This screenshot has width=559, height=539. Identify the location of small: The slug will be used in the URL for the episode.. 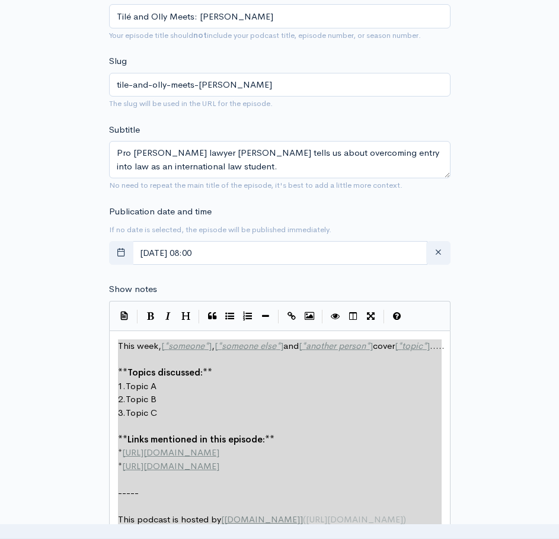
(191, 103).